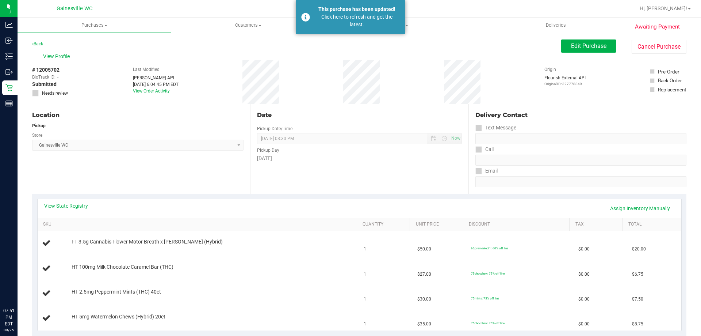 The image size is (701, 336). I want to click on label: Text Message, so click(496, 127).